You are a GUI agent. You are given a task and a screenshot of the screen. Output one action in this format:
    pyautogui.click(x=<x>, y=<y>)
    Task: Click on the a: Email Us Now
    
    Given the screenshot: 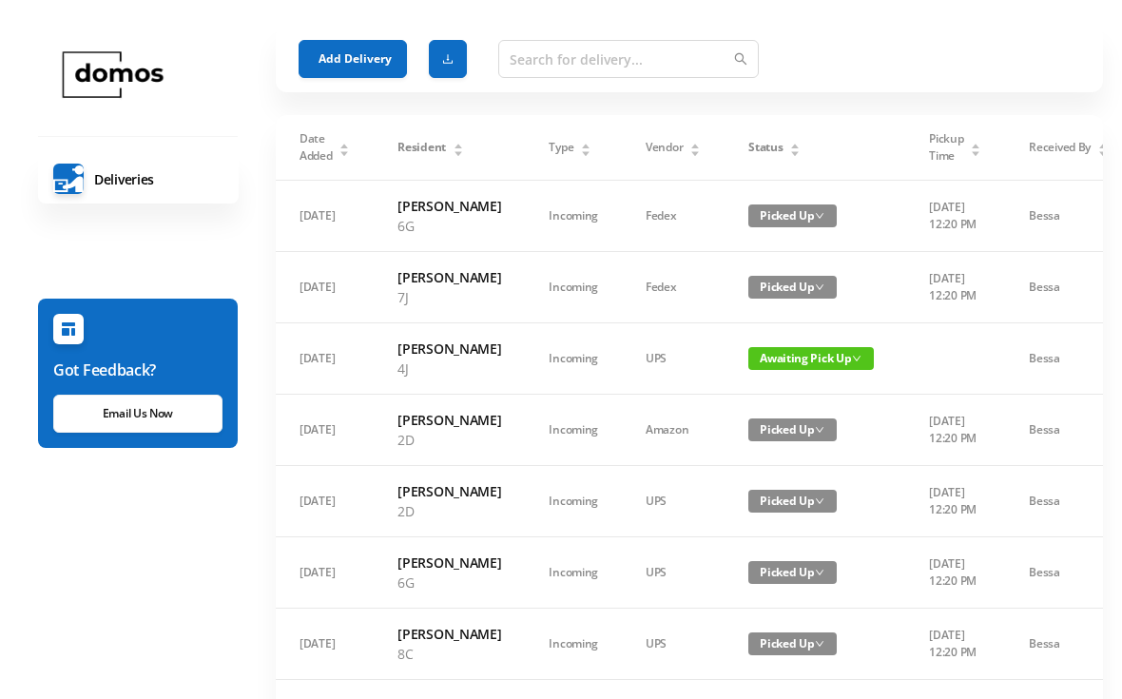 What is the action you would take?
    pyautogui.click(x=138, y=413)
    